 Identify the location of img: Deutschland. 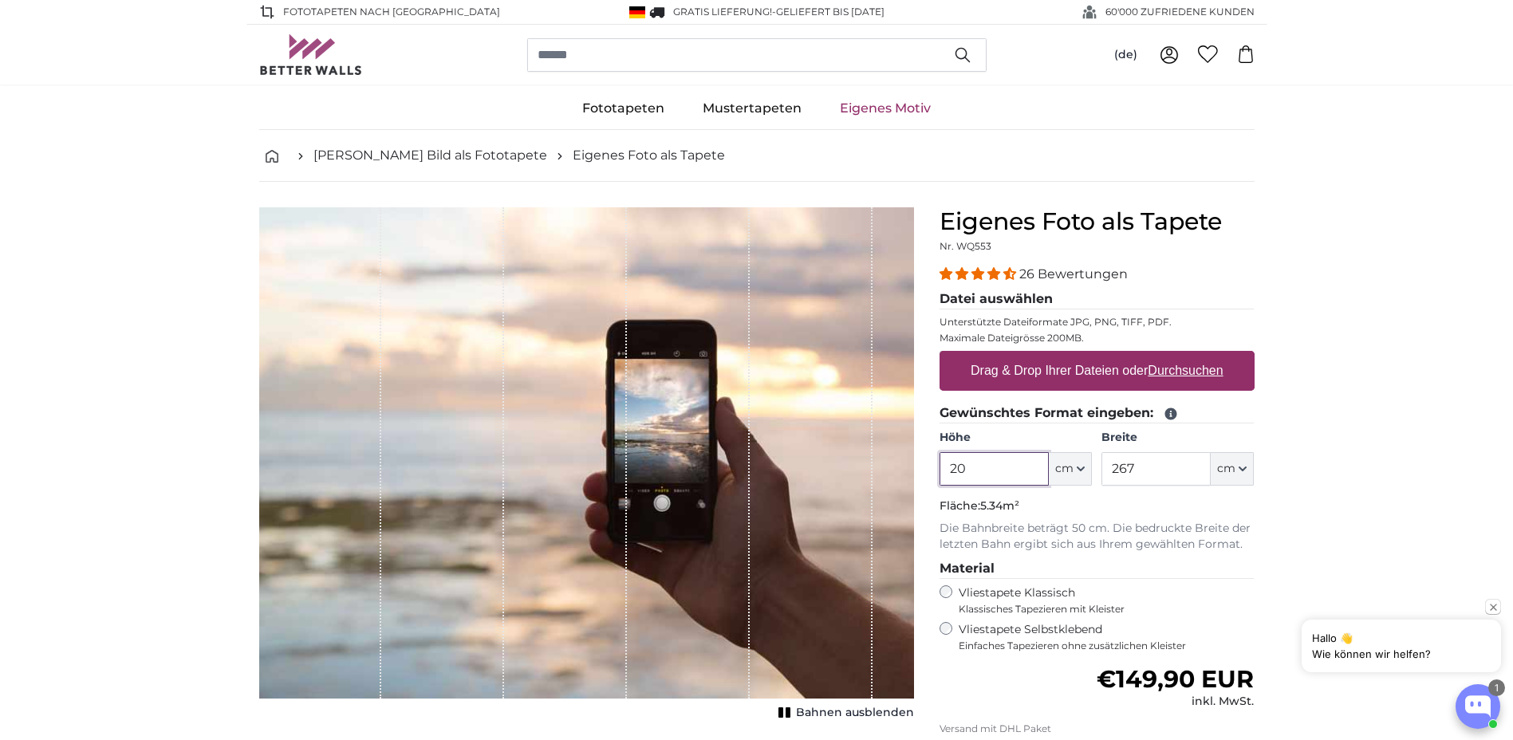
(637, 12).